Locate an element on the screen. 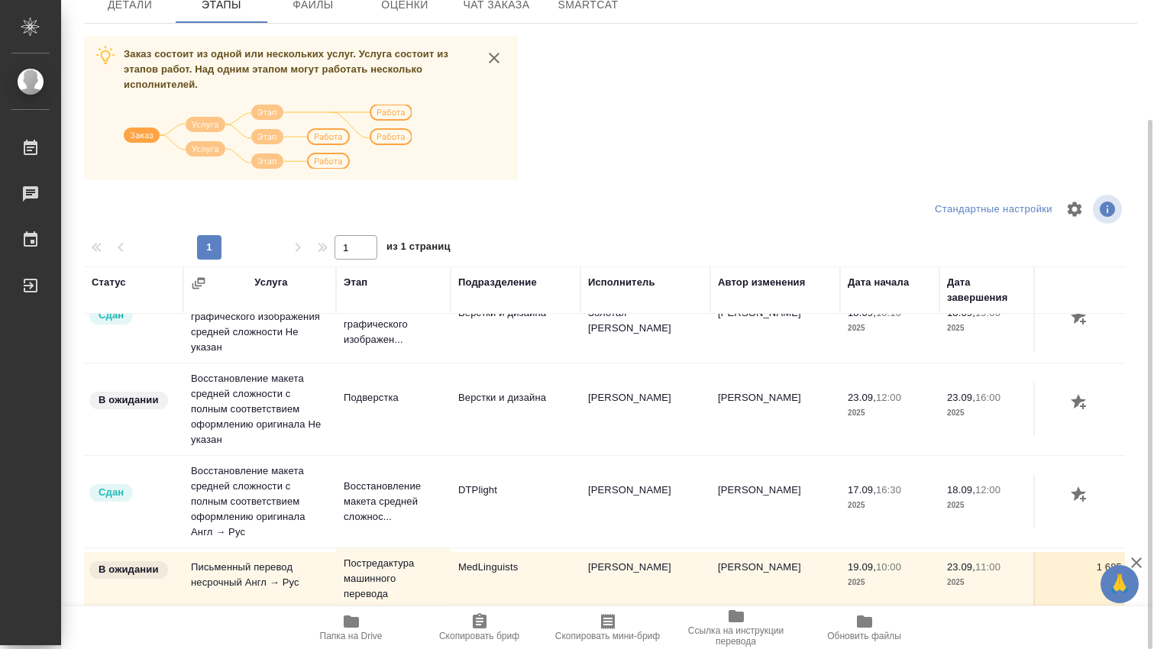  p: Постредактура машинного перевода is located at coordinates (393, 579).